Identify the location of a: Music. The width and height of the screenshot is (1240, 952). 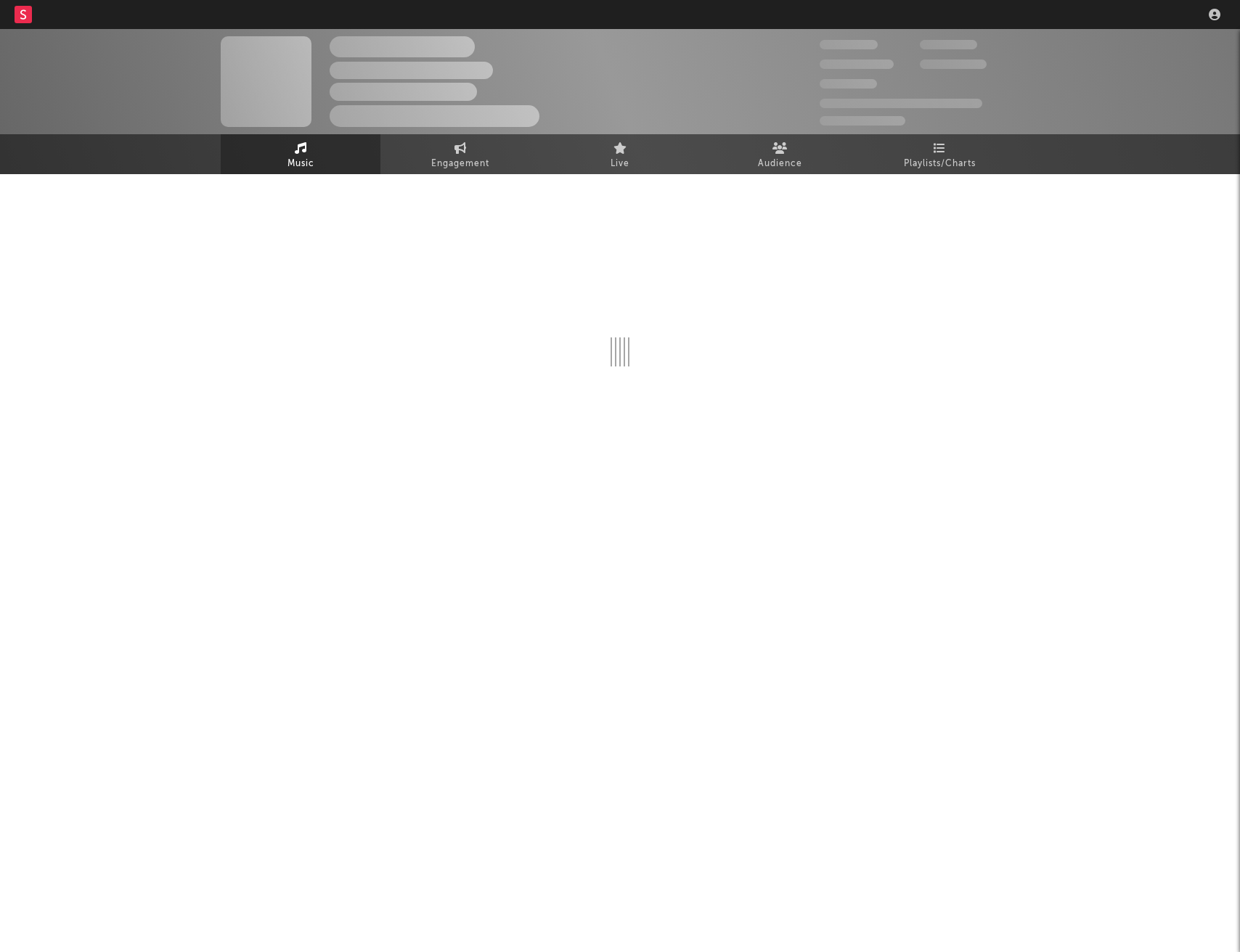
(301, 154).